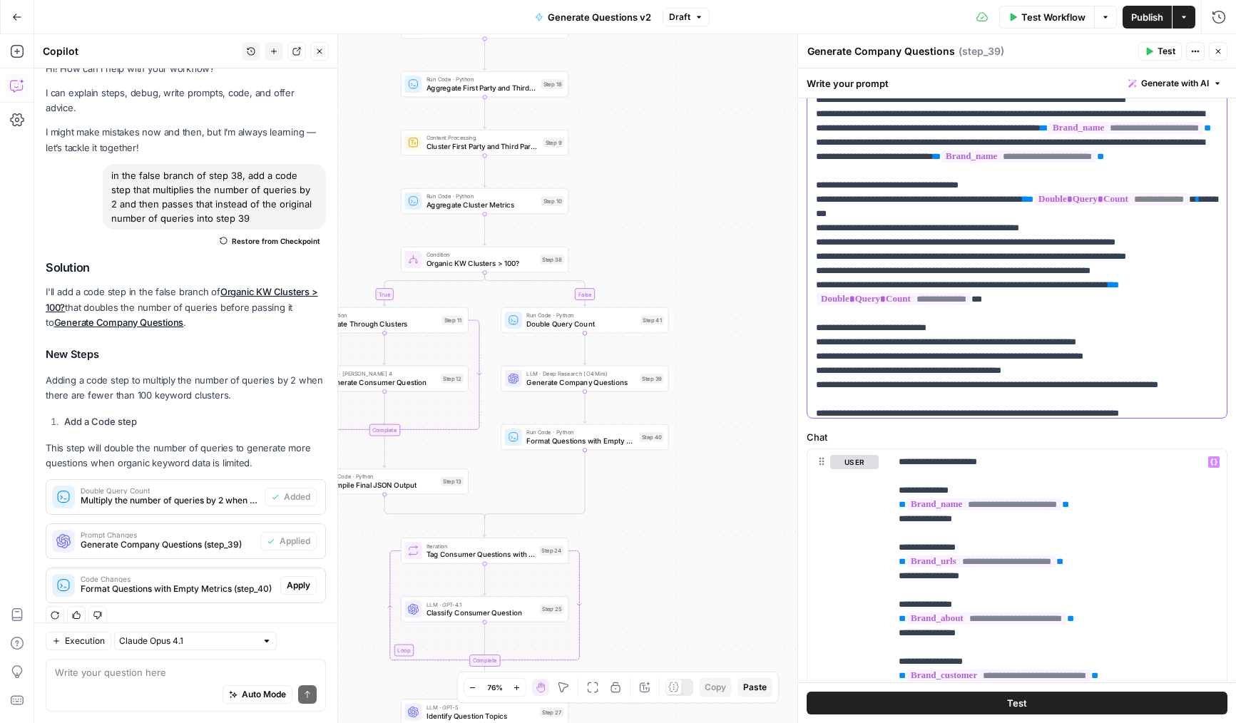 This screenshot has width=1236, height=723. Describe the element at coordinates (295, 541) in the screenshot. I see `span: Applied` at that location.